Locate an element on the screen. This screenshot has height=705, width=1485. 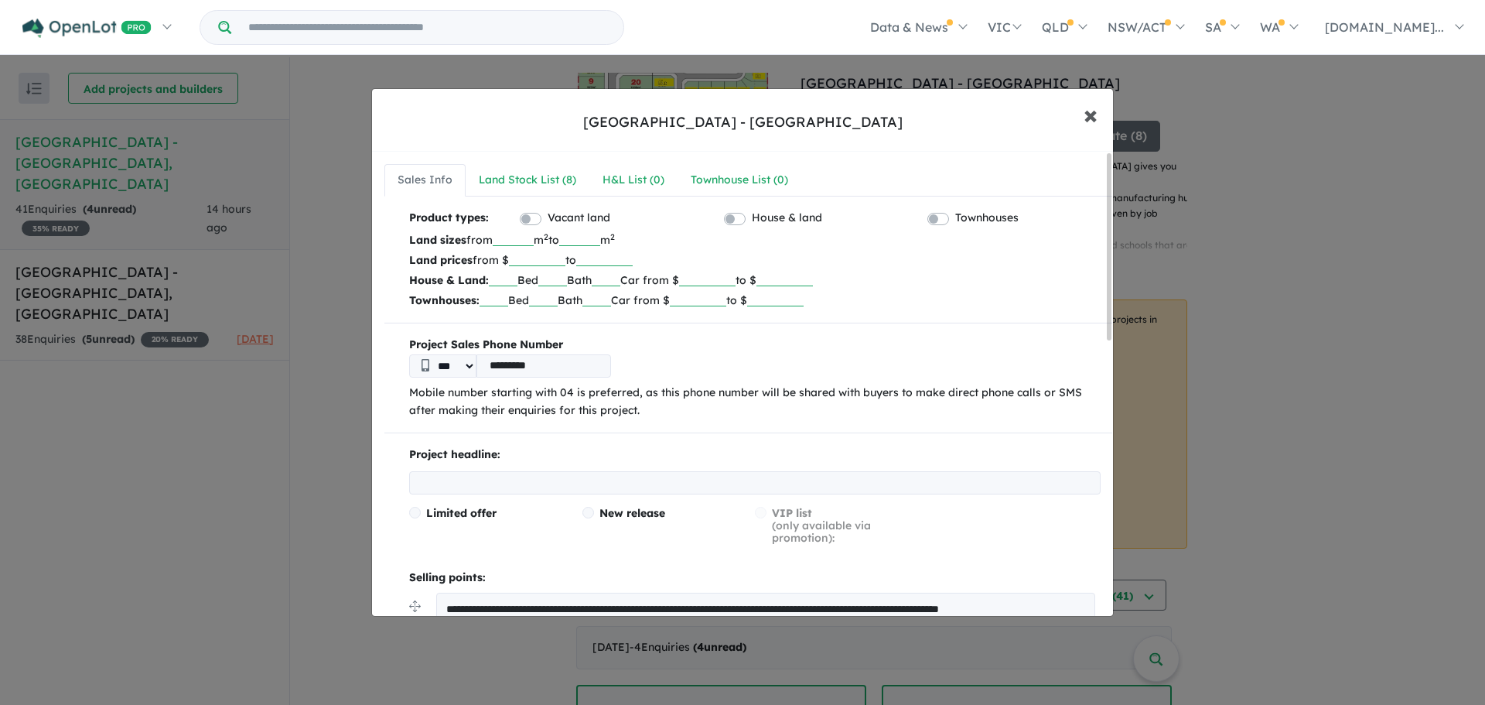
input: Try estate name, suburb, builder or developer is located at coordinates (427, 27).